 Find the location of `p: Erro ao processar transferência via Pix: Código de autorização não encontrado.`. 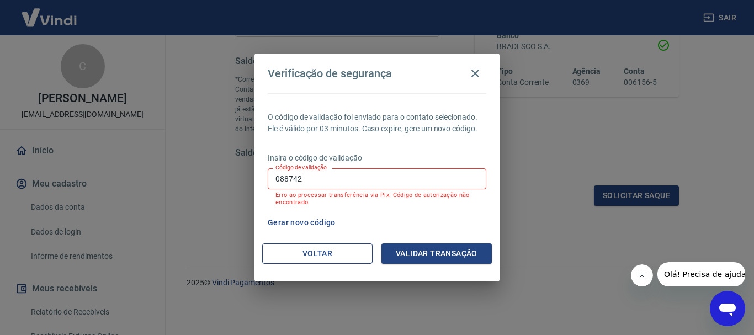

p: Erro ao processar transferência via Pix: Código de autorização não encontrado. is located at coordinates (377, 199).